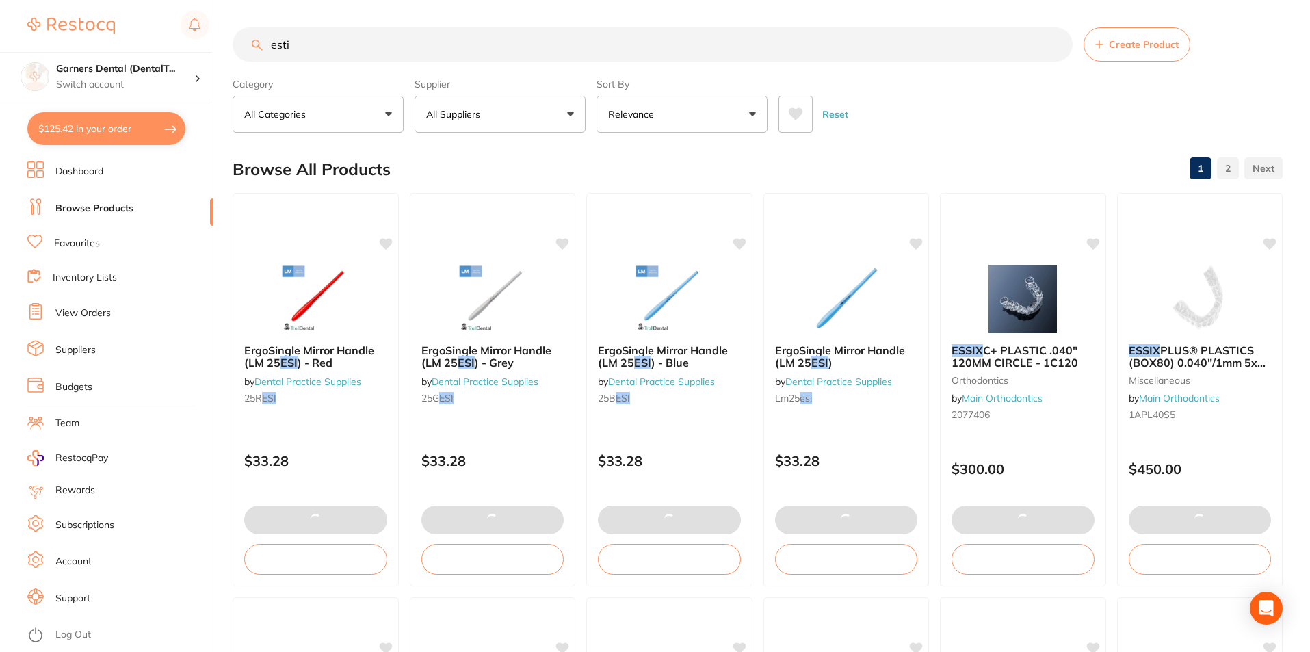 Image resolution: width=1310 pixels, height=652 pixels. What do you see at coordinates (682, 114) in the screenshot?
I see `button: Relevance` at bounding box center [682, 114].